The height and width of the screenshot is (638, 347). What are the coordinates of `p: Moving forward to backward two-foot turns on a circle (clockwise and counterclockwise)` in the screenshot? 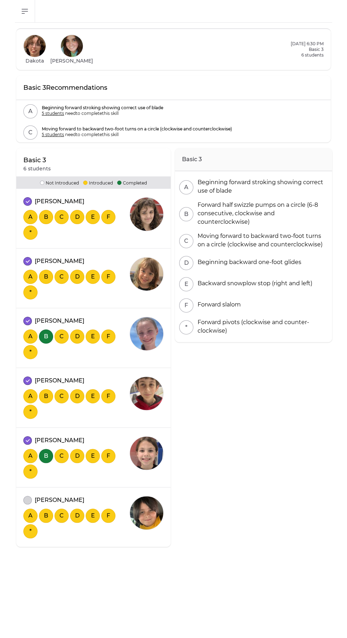 It's located at (137, 129).